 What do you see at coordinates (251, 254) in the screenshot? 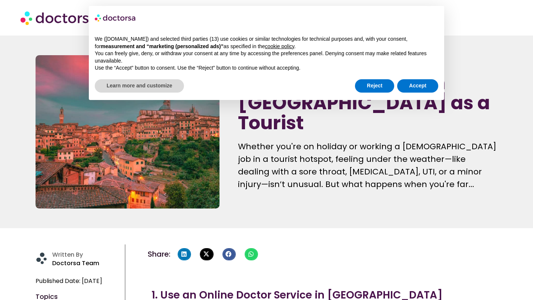
I see `div: Share on whatsapp` at bounding box center [251, 254].